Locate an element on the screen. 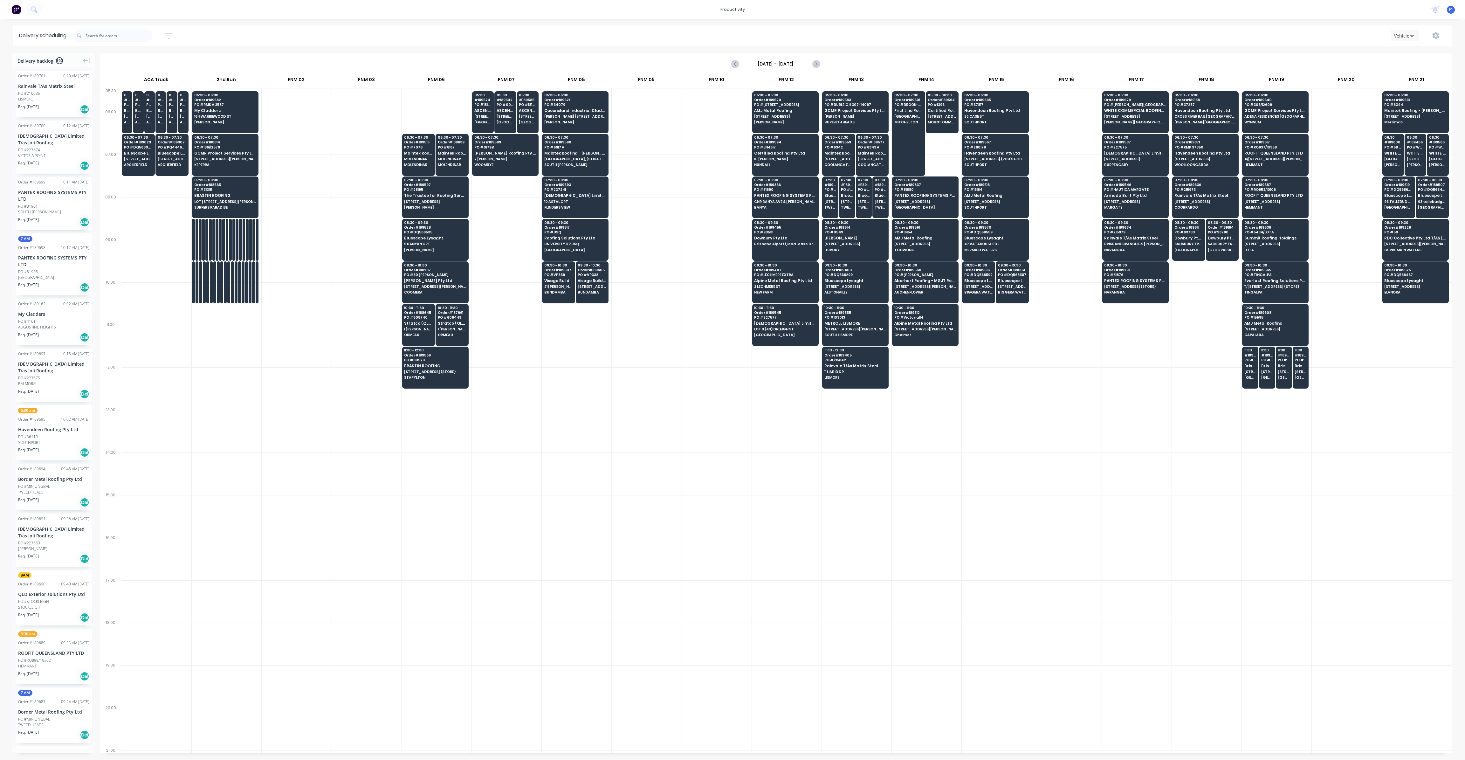 Image resolution: width=1465 pixels, height=760 pixels. input: Search for orders is located at coordinates (119, 36).